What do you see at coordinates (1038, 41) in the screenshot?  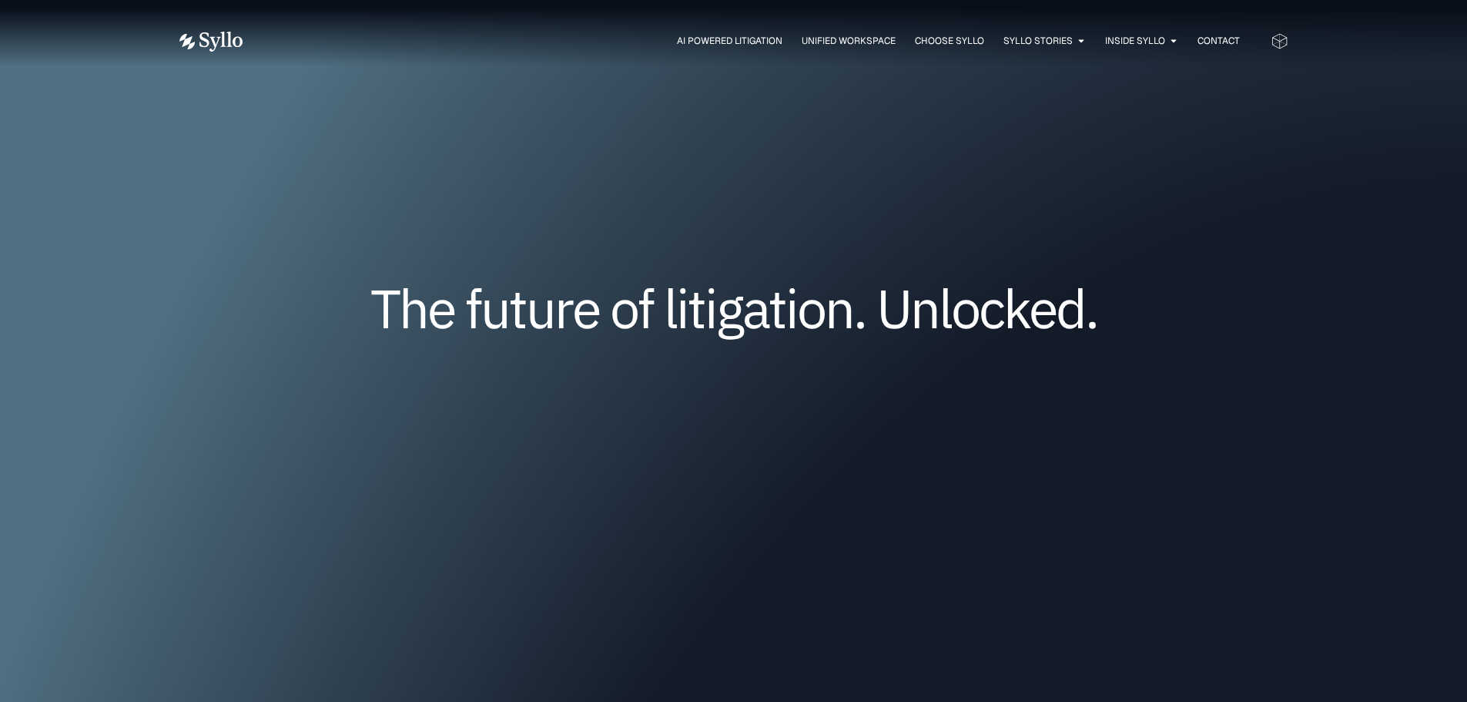 I see `a: Syllo Stories` at bounding box center [1038, 41].